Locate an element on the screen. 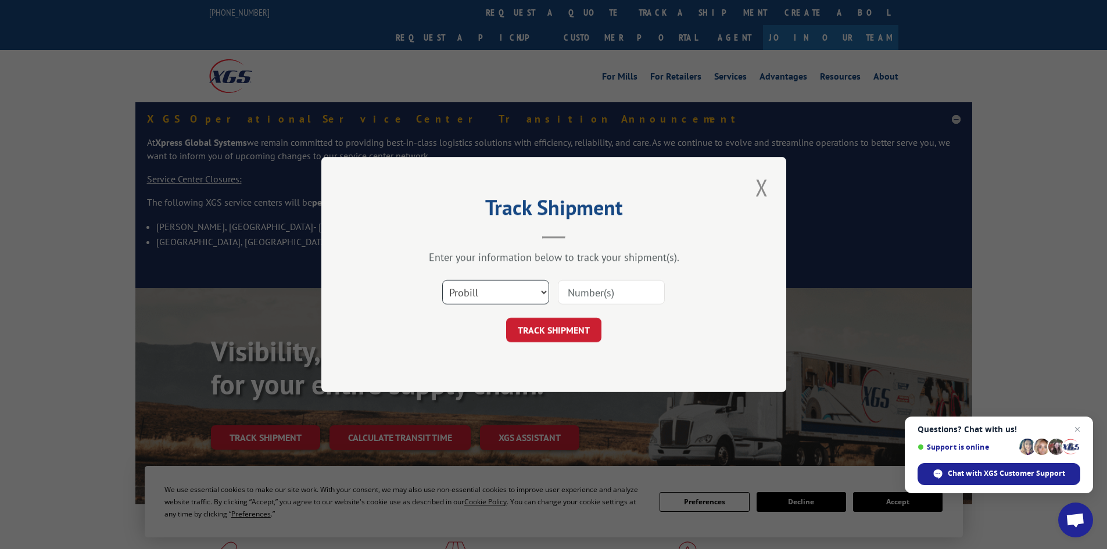  h2: Track Shipment is located at coordinates (554, 210).